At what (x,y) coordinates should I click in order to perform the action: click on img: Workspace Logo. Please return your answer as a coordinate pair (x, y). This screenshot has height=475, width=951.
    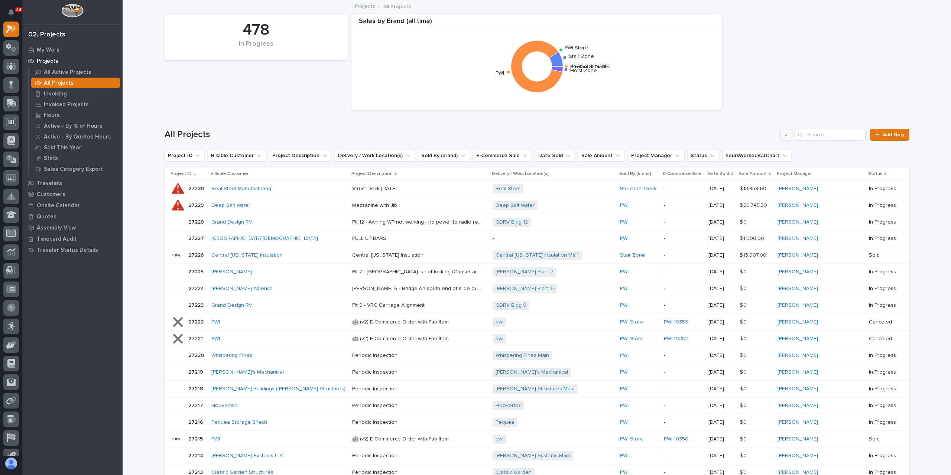
    Looking at the image, I should click on (72, 10).